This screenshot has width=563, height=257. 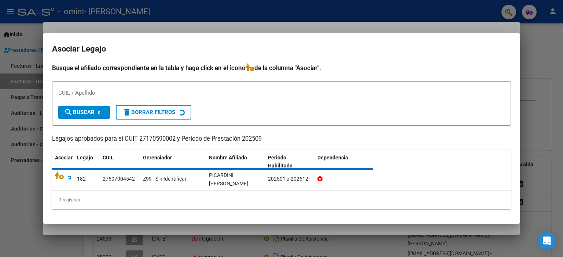 What do you see at coordinates (84, 112) in the screenshot?
I see `button: Buscar` at bounding box center [84, 112].